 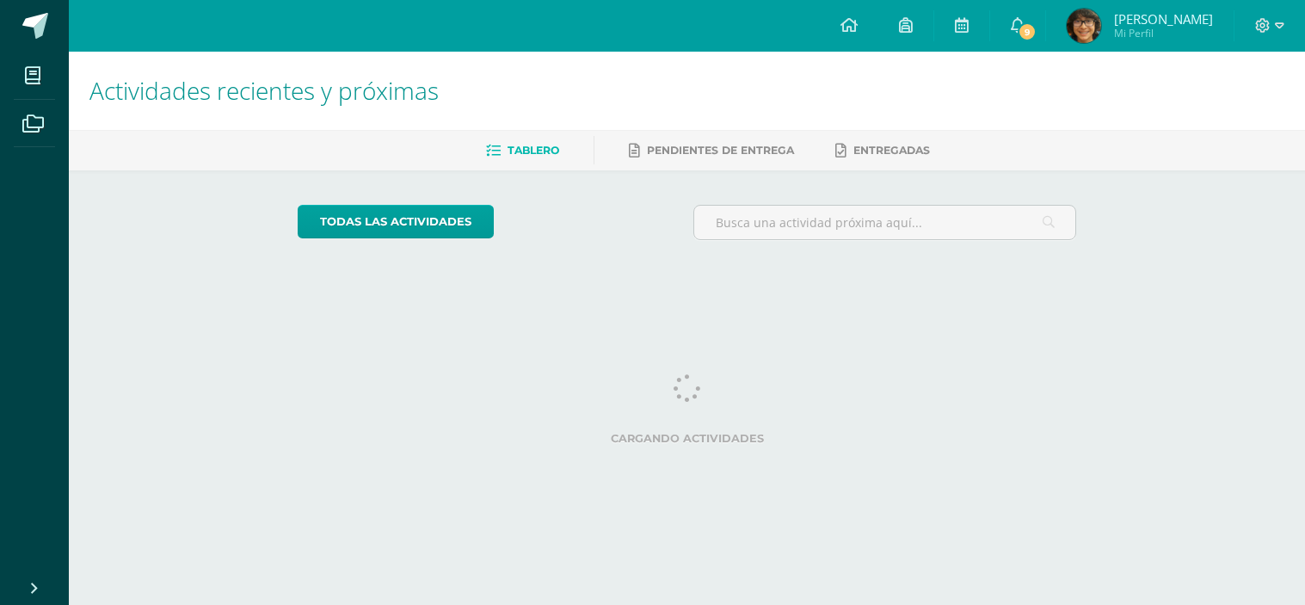 I want to click on span: 9, so click(x=1027, y=32).